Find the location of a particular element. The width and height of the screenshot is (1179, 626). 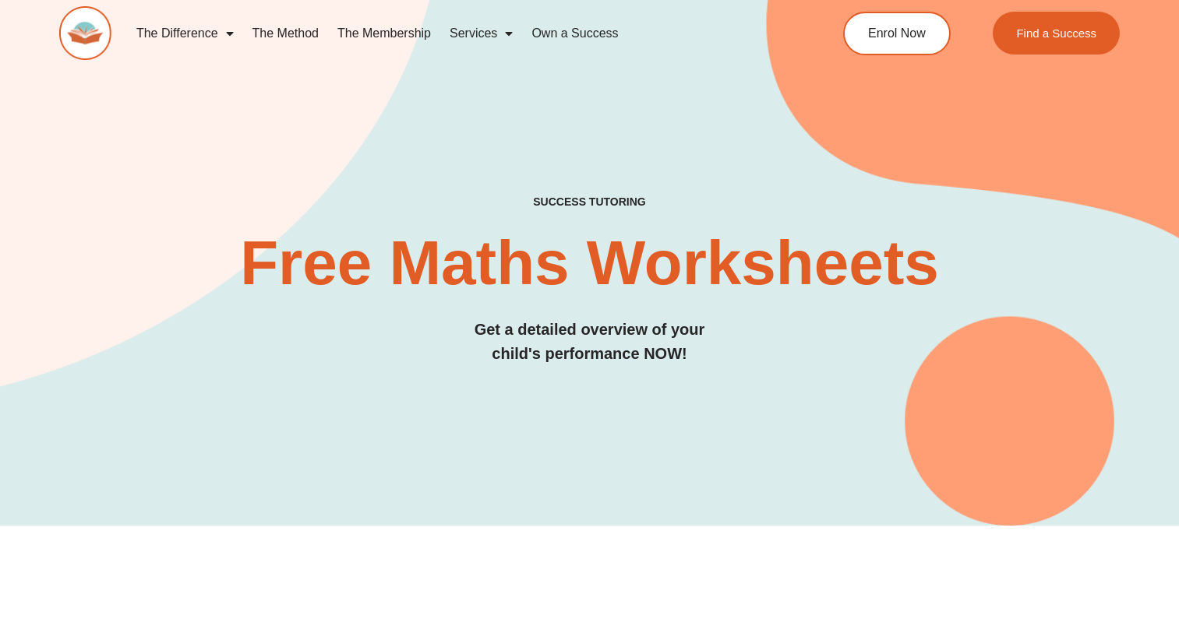

a: The Method is located at coordinates (285, 34).